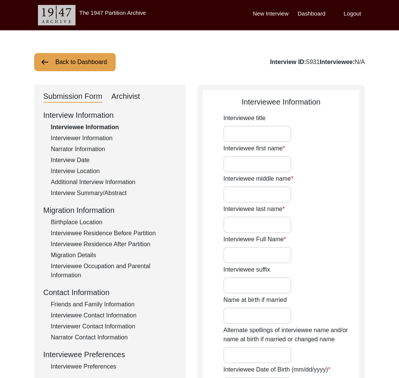 This screenshot has width=399, height=378. I want to click on b: Interview ID:, so click(288, 62).